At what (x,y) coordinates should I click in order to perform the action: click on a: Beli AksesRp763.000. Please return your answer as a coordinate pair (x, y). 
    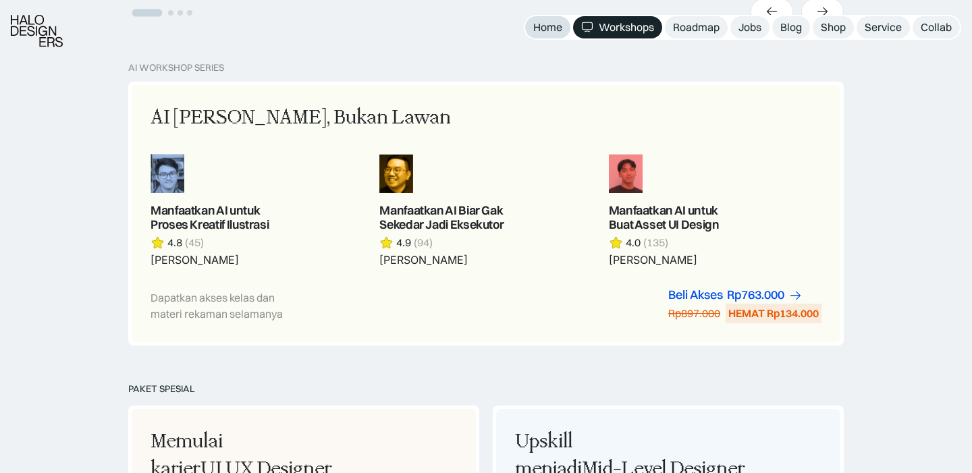
    Looking at the image, I should click on (735, 295).